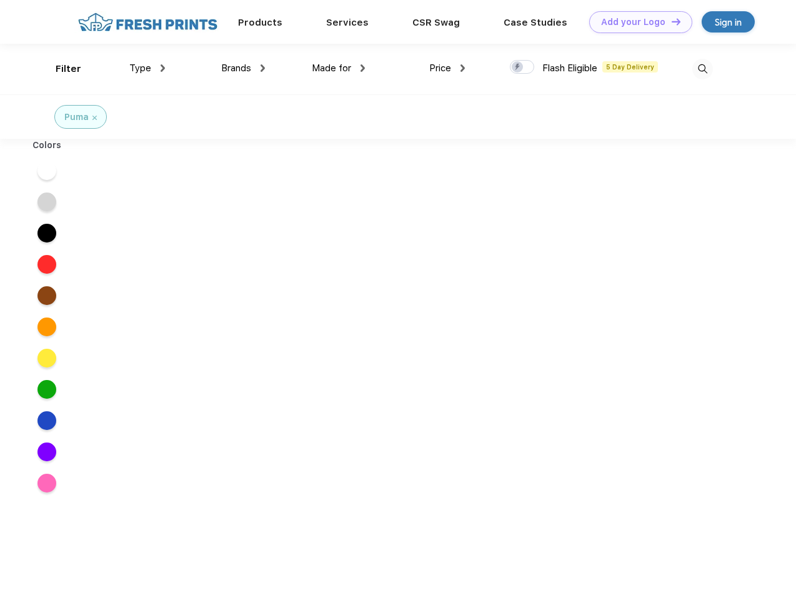 The width and height of the screenshot is (796, 600). I want to click on div: Filter, so click(68, 69).